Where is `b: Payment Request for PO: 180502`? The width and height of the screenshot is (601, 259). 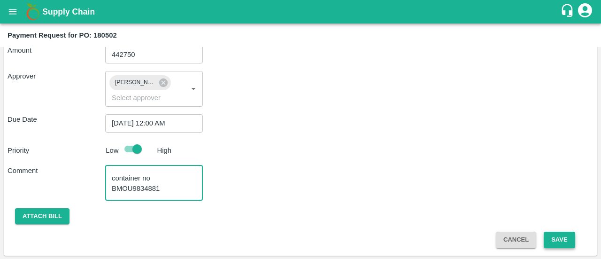
b: Payment Request for PO: 180502 is located at coordinates (62, 35).